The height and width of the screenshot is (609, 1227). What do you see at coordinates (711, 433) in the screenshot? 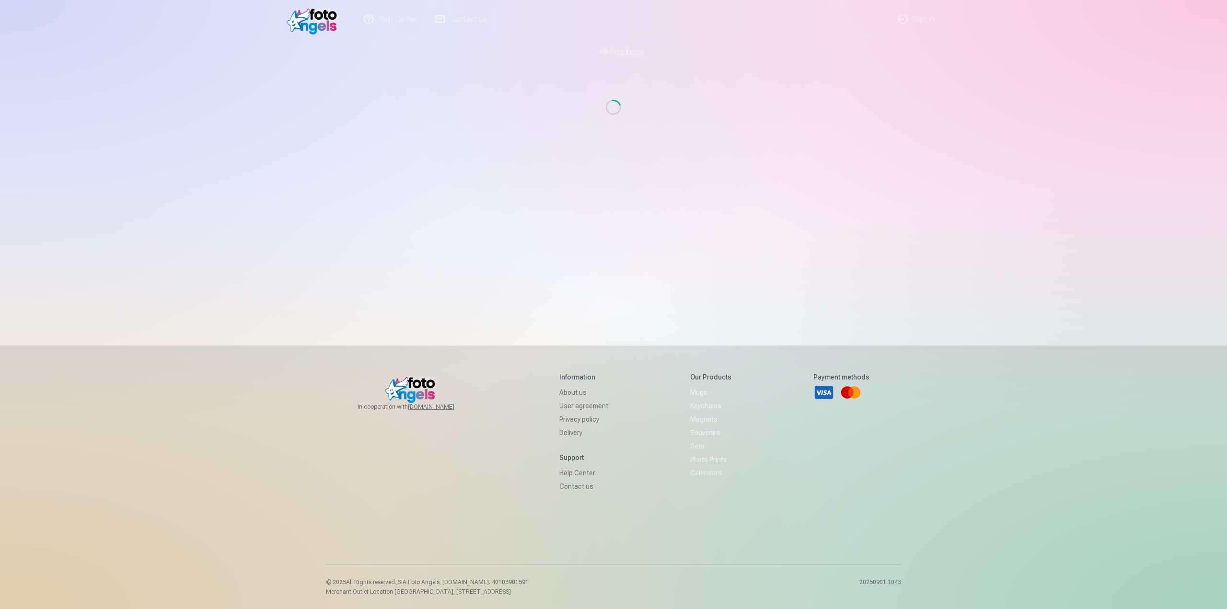
I see `a: Souvenirs` at bounding box center [711, 433].